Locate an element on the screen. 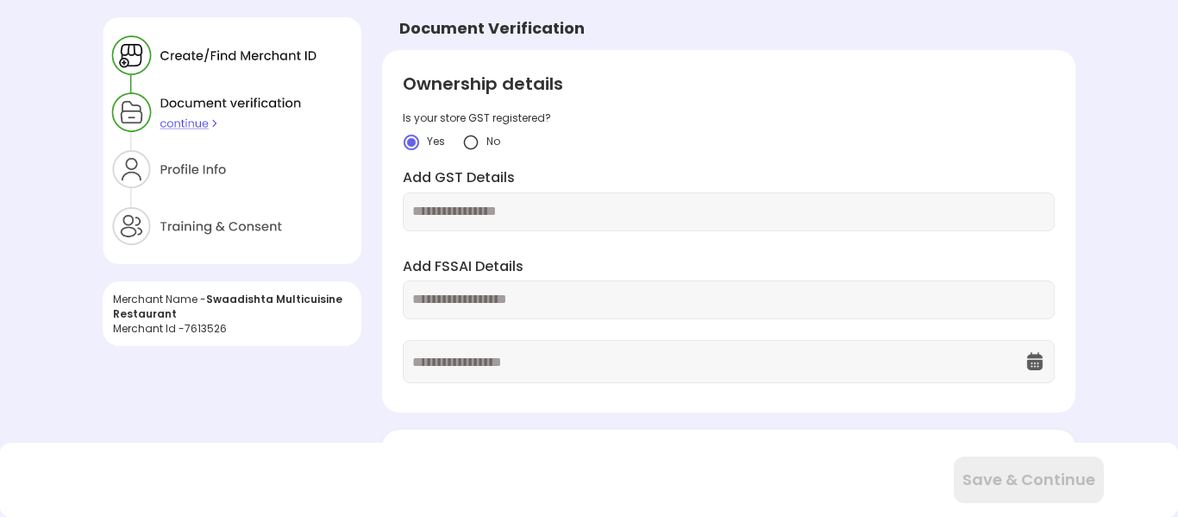  img: OcXK764TI_dg1n3pJKAFuNcYfYqBKGvmbXteblFrPew4KBASBbPUoKPFDRZzLe5z5khKOkBCrBseVNl8W_Mqhk0wgJF92Dyy9... is located at coordinates (1035, 361).